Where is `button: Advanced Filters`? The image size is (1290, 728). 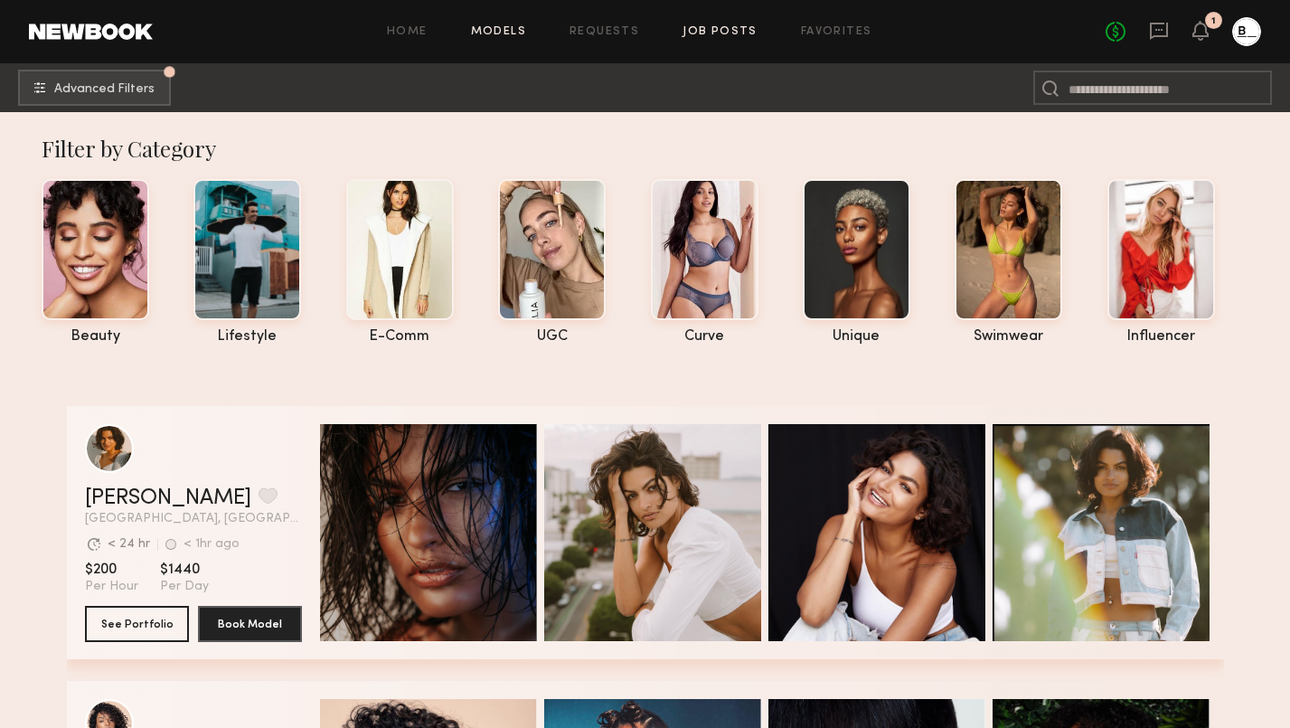 button: Advanced Filters is located at coordinates (94, 88).